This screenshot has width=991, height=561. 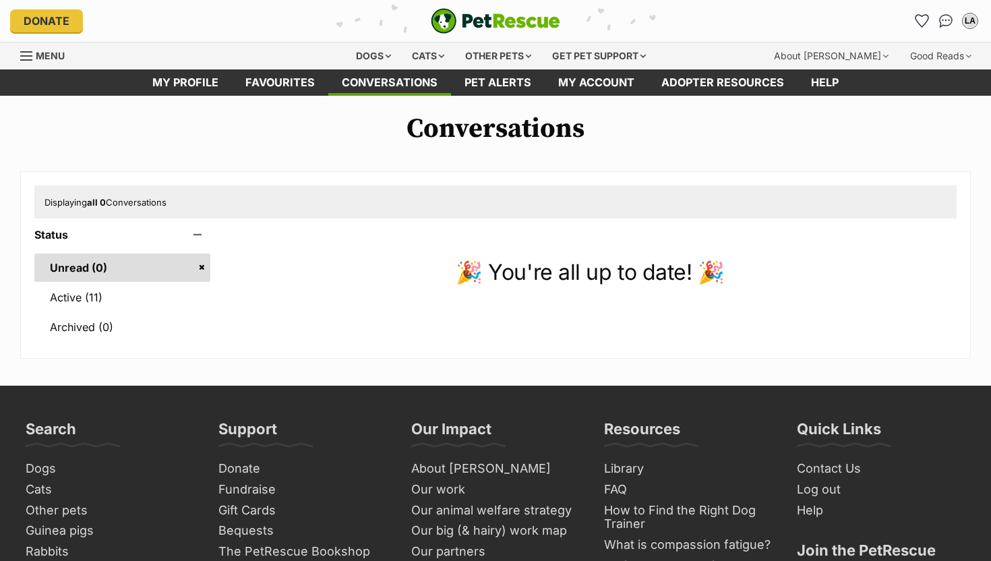 What do you see at coordinates (723, 82) in the screenshot?
I see `a: Adopter resources` at bounding box center [723, 82].